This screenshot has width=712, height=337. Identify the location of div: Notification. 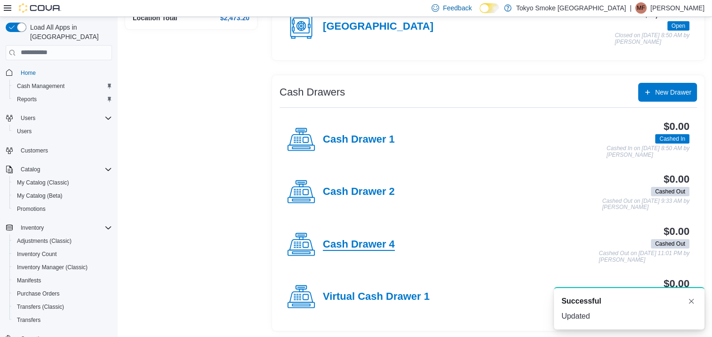
(630, 301).